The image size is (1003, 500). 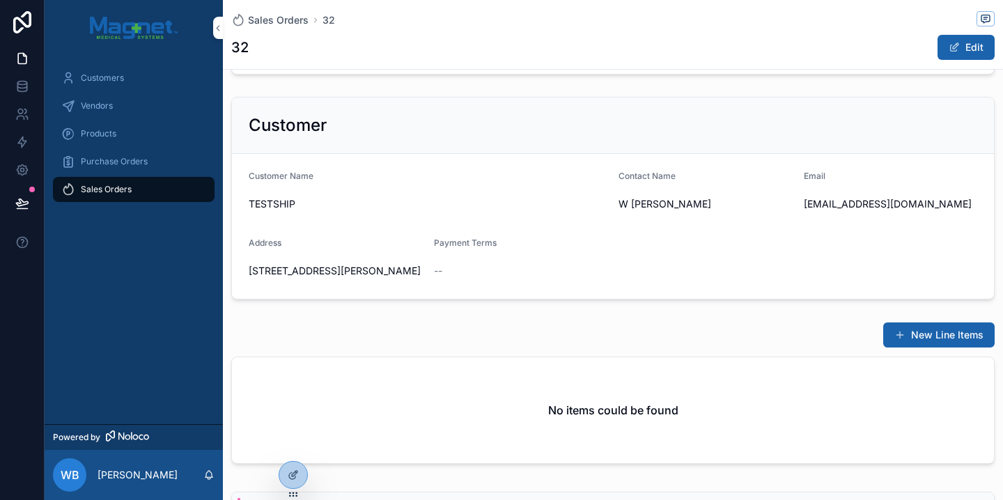 What do you see at coordinates (134, 28) in the screenshot?
I see `img: App logo` at bounding box center [134, 28].